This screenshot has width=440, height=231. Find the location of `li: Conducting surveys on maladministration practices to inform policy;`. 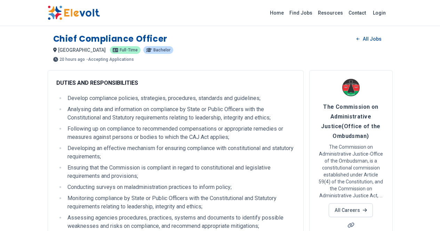

li: Conducting surveys on maladministration practices to inform policy; is located at coordinates (180, 188).